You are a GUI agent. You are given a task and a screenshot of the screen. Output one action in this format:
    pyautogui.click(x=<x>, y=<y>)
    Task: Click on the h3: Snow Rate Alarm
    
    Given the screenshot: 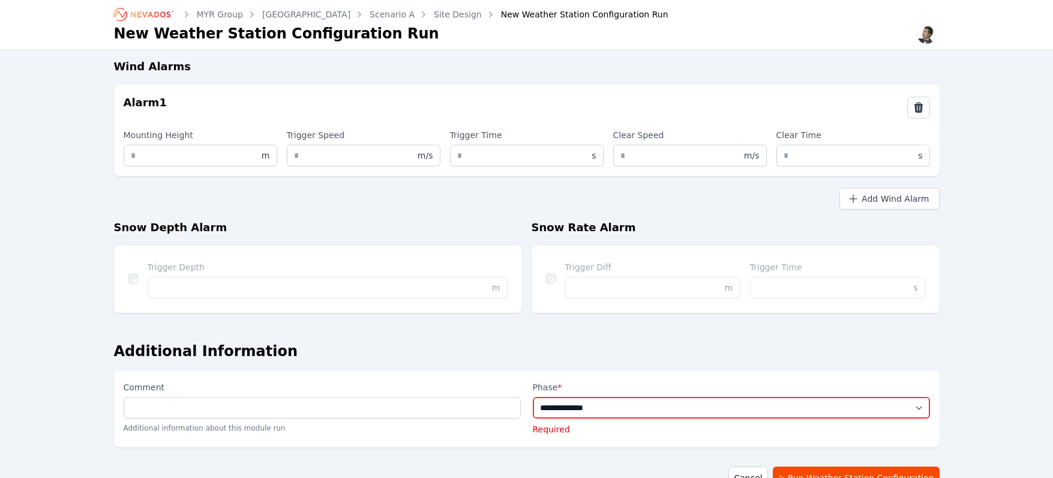 What is the action you would take?
    pyautogui.click(x=736, y=227)
    